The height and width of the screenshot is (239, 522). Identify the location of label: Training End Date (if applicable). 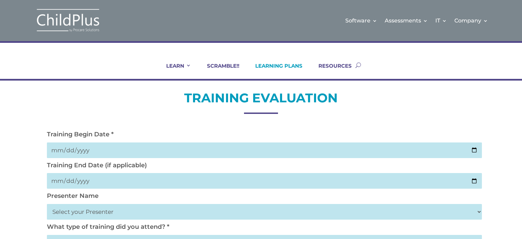
(97, 165).